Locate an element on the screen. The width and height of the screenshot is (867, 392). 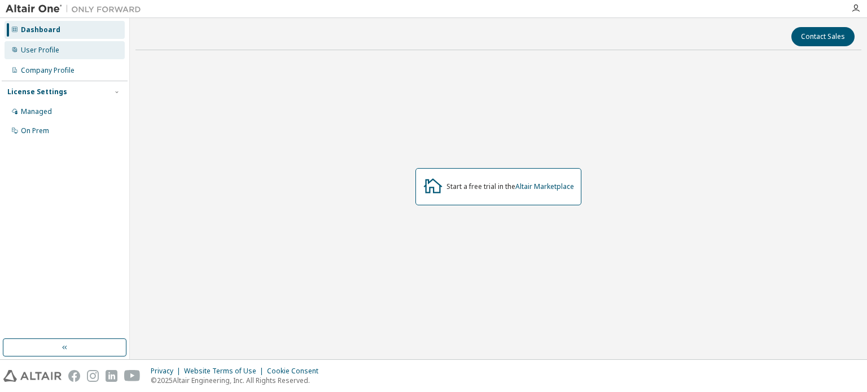
div: User Profile is located at coordinates (40, 50).